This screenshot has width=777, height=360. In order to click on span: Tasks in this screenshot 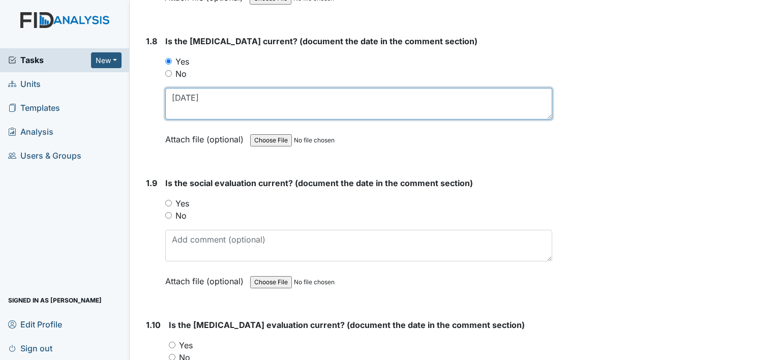, I will do `click(49, 60)`.